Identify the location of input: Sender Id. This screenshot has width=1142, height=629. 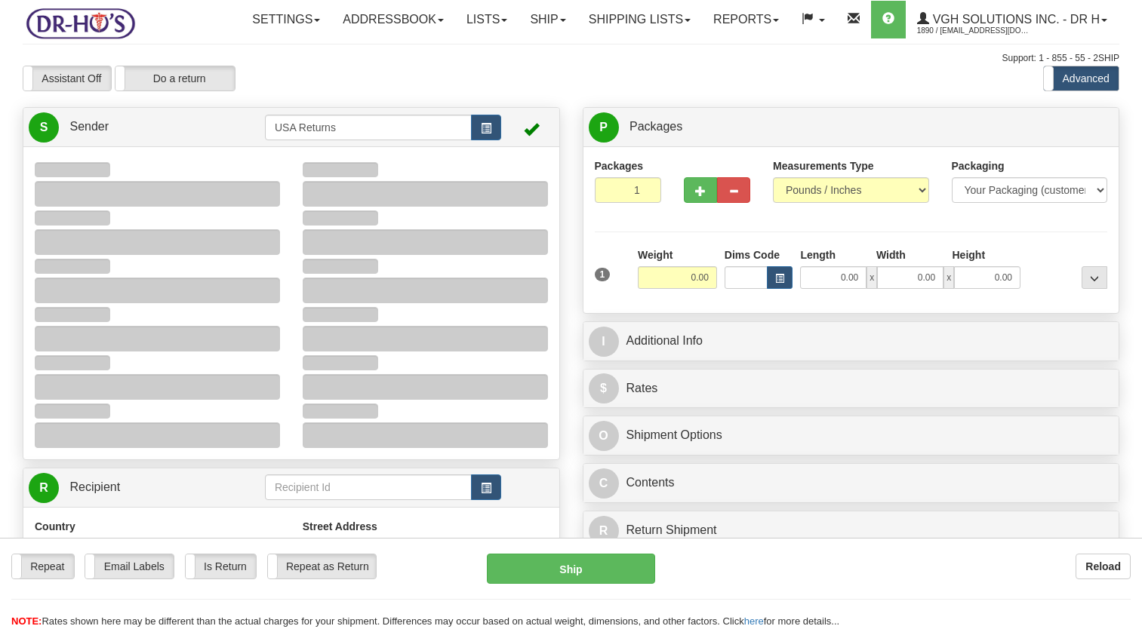
(368, 128).